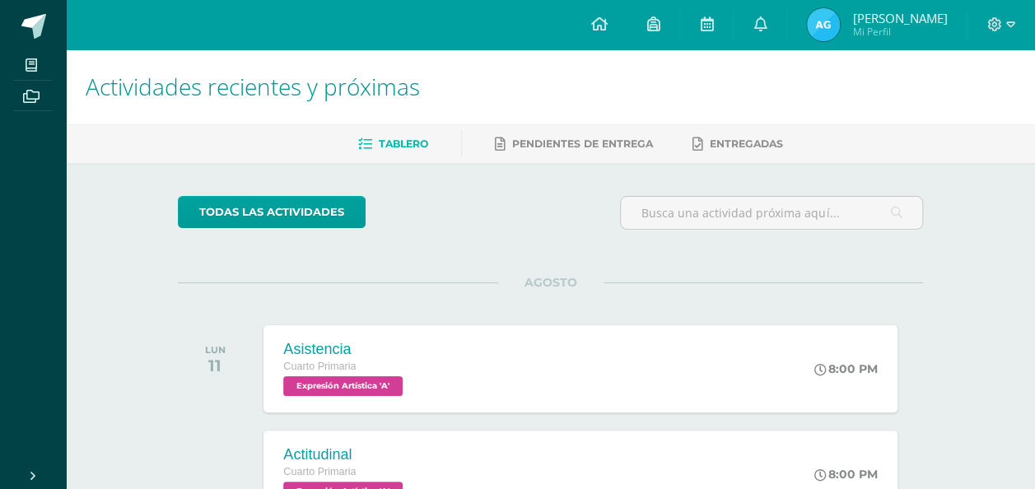 This screenshot has width=1035, height=489. Describe the element at coordinates (738, 144) in the screenshot. I see `a: Entregadas` at that location.